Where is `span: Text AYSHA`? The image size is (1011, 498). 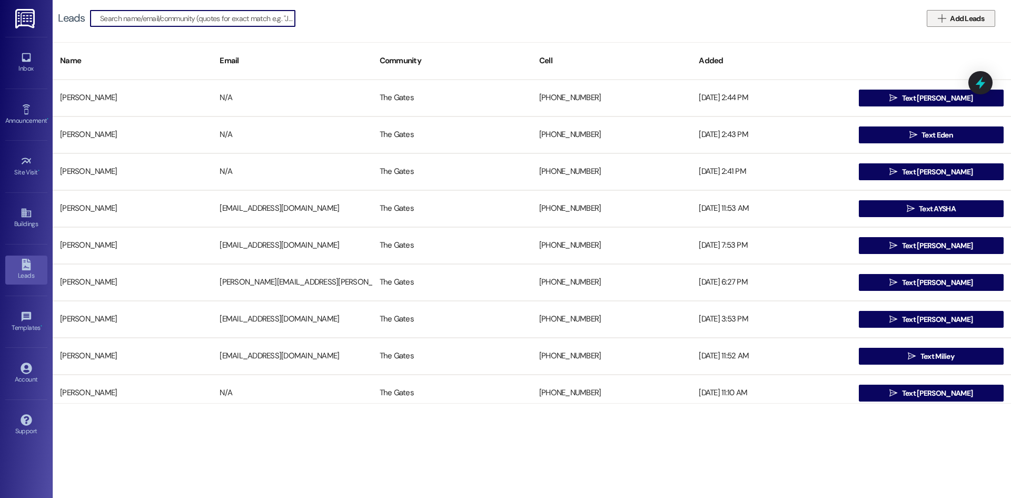
span: Text AYSHA is located at coordinates (937, 208).